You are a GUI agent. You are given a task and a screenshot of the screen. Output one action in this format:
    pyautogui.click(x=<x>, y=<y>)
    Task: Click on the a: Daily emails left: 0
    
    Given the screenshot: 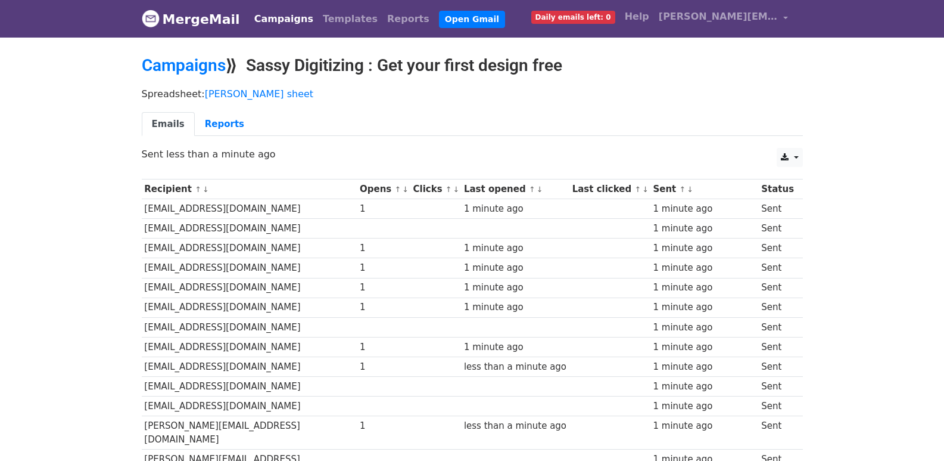 What is the action you would take?
    pyautogui.click(x=573, y=17)
    